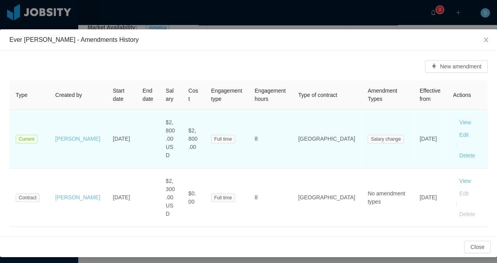 The height and width of the screenshot is (263, 497). Describe the element at coordinates (430, 95) in the screenshot. I see `span: Effective from` at that location.